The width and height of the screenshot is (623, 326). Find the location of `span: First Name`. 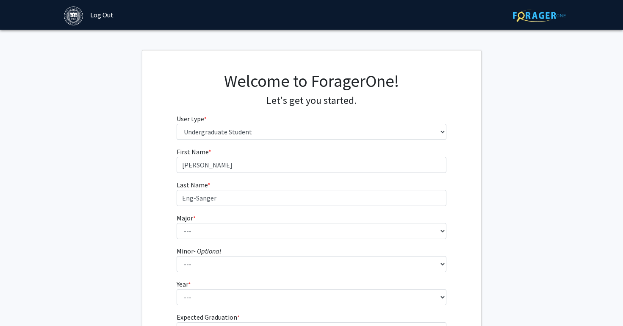

span: First Name is located at coordinates (192, 152).